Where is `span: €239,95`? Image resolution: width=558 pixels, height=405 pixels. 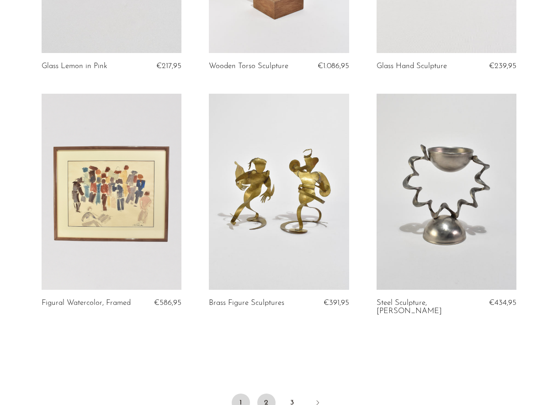 span: €239,95 is located at coordinates (503, 66).